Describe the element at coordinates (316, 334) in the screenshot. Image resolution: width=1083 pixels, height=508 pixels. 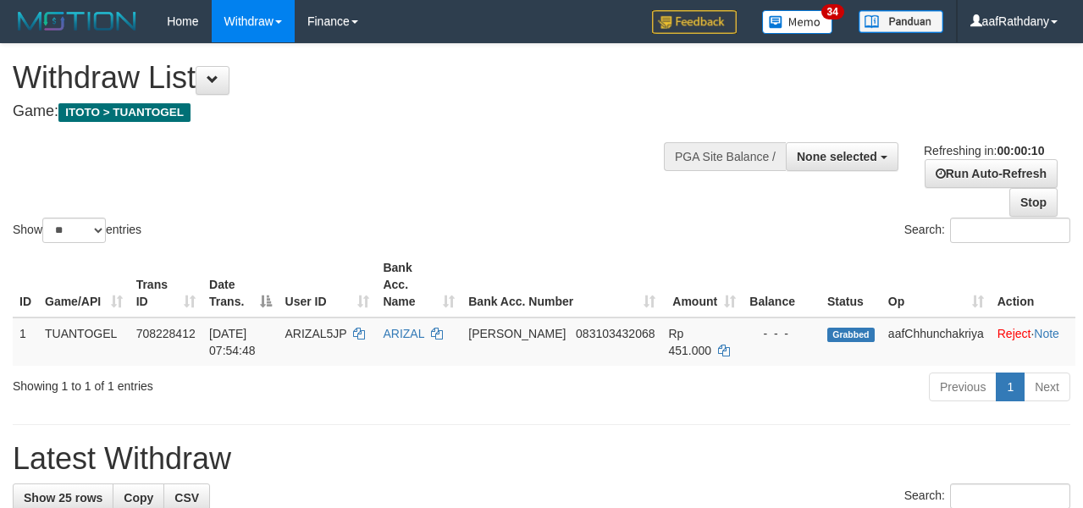
I see `span: ARIZAL5JP` at that location.